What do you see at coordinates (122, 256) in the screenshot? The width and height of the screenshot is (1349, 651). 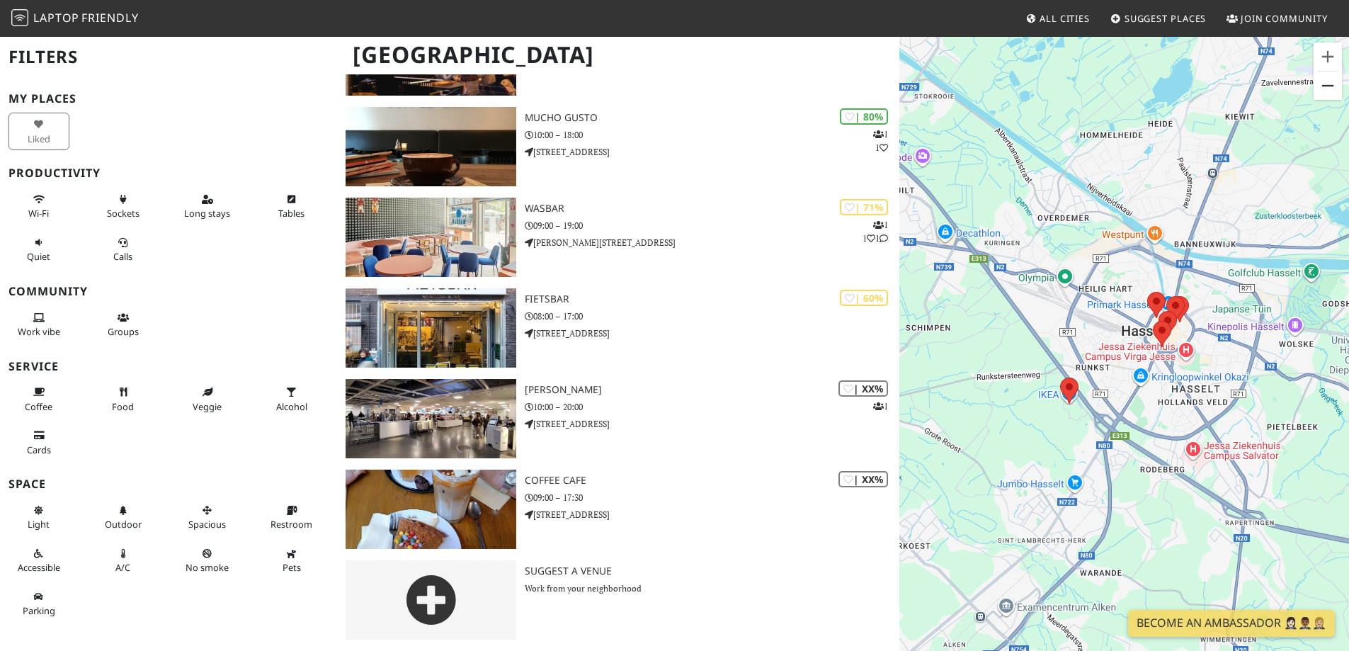 I see `span: Video/audio calls` at bounding box center [122, 256].